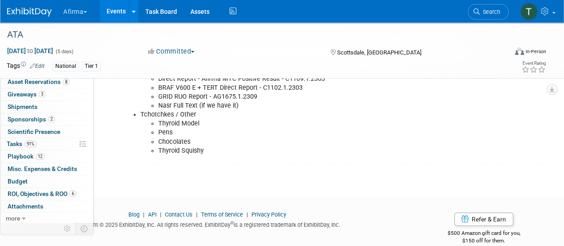 The image size is (564, 246). What do you see at coordinates (490, 12) in the screenshot?
I see `span: Search` at bounding box center [490, 12].